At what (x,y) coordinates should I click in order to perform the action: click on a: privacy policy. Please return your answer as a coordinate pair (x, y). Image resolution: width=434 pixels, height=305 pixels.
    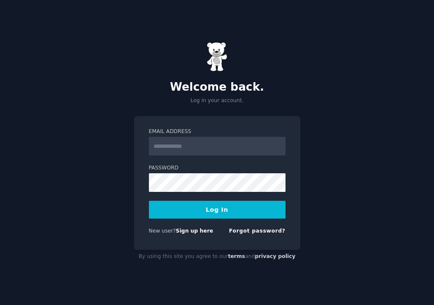
    Looking at the image, I should click on (275, 256).